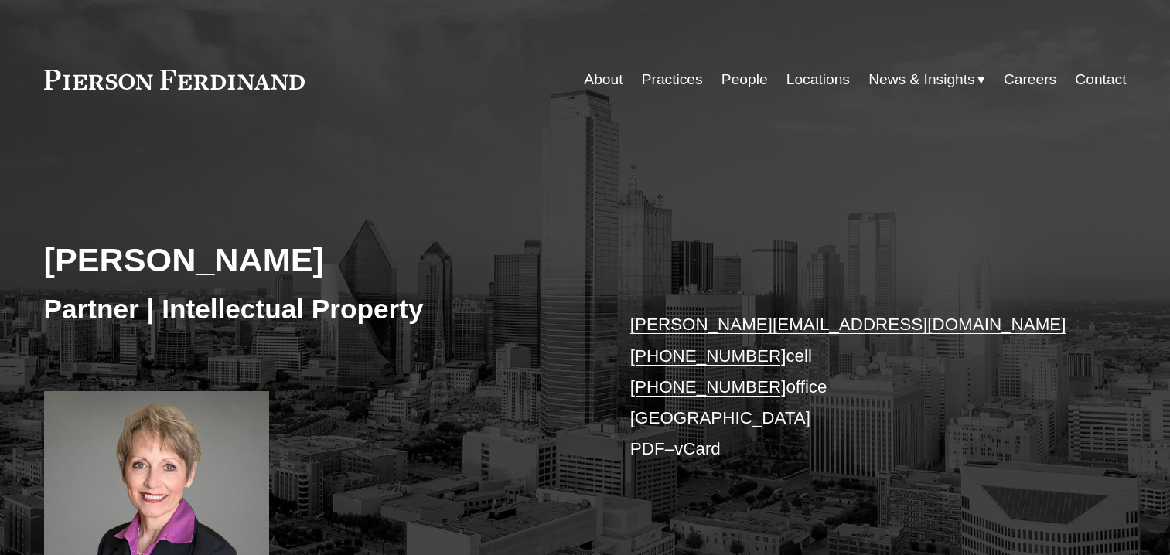  I want to click on a: folder dropdown, so click(926, 80).